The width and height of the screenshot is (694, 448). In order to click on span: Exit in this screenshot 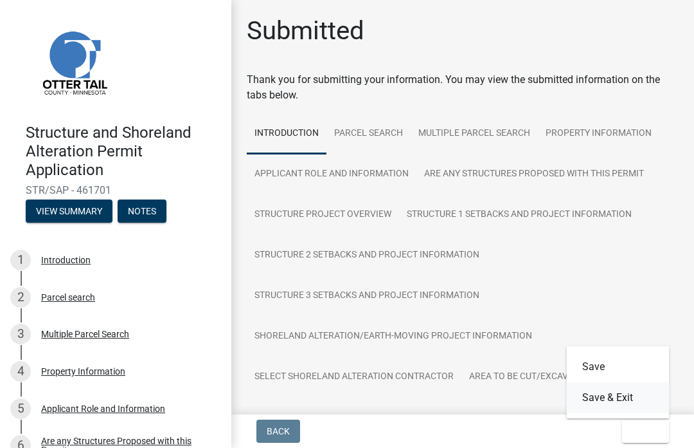, I will do `click(642, 431)`.